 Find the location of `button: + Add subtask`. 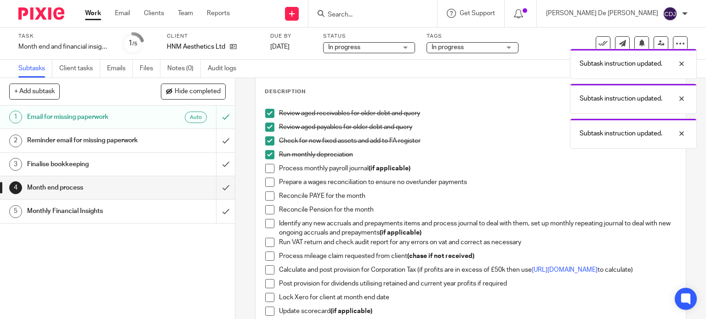

button: + Add subtask is located at coordinates (34, 91).